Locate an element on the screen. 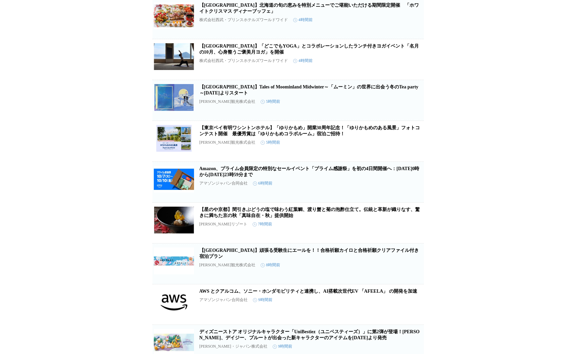  img: 【グランドプリンスホテル広島】「どこでもYOGA」とコラボレーションしたランチ付きヨガイベント「名月の10月、心身整うご褒美月ヨガ」を開催 is located at coordinates (174, 57).